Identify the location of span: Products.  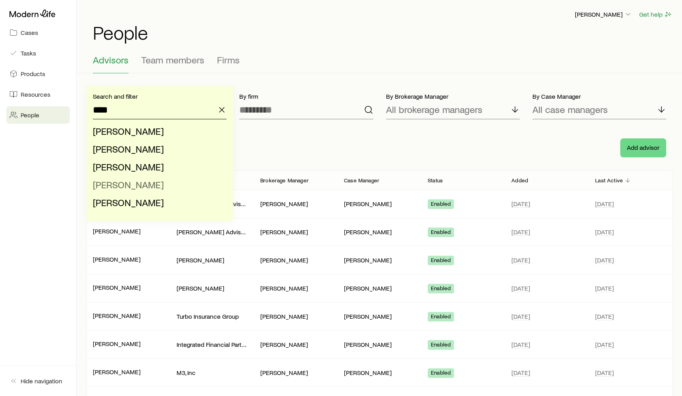
(33, 74).